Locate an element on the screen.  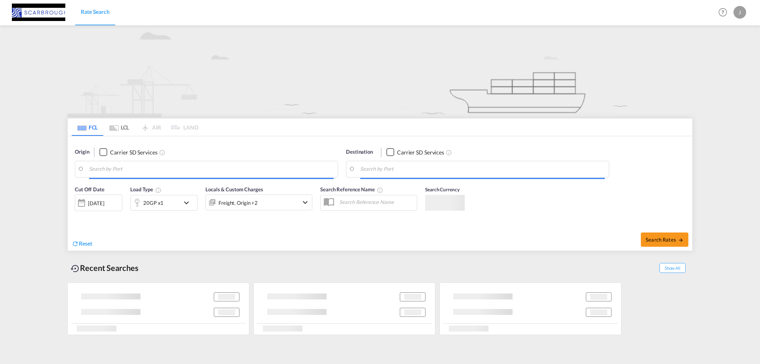
img: new-FCL.png is located at coordinates (380, 71).